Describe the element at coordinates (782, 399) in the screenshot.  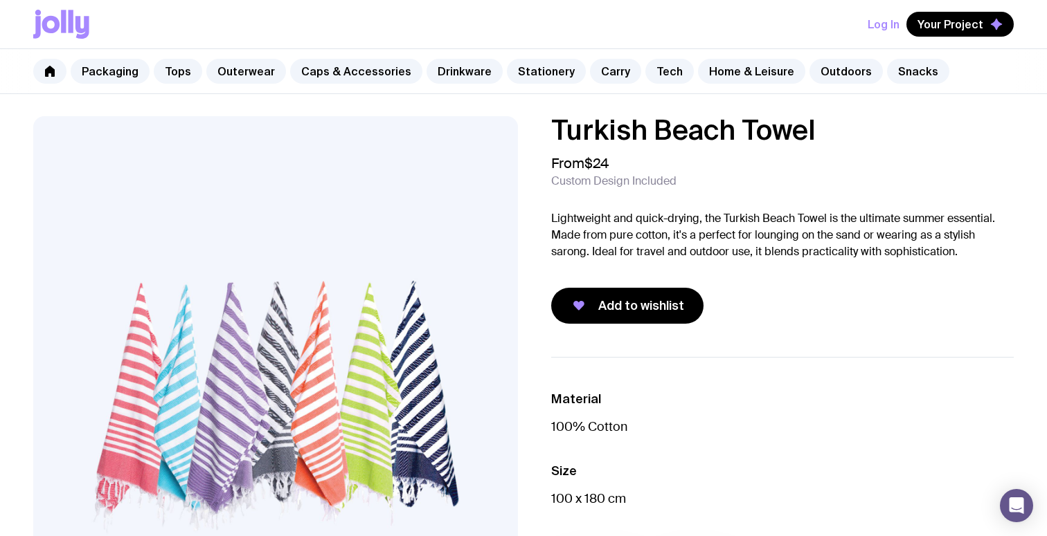
I see `h3: Material` at that location.